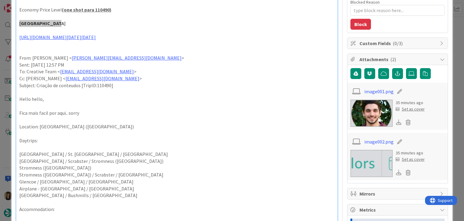 This screenshot has width=464, height=221. What do you see at coordinates (398, 43) in the screenshot?
I see `span: ( 0/3 )` at bounding box center [398, 43].